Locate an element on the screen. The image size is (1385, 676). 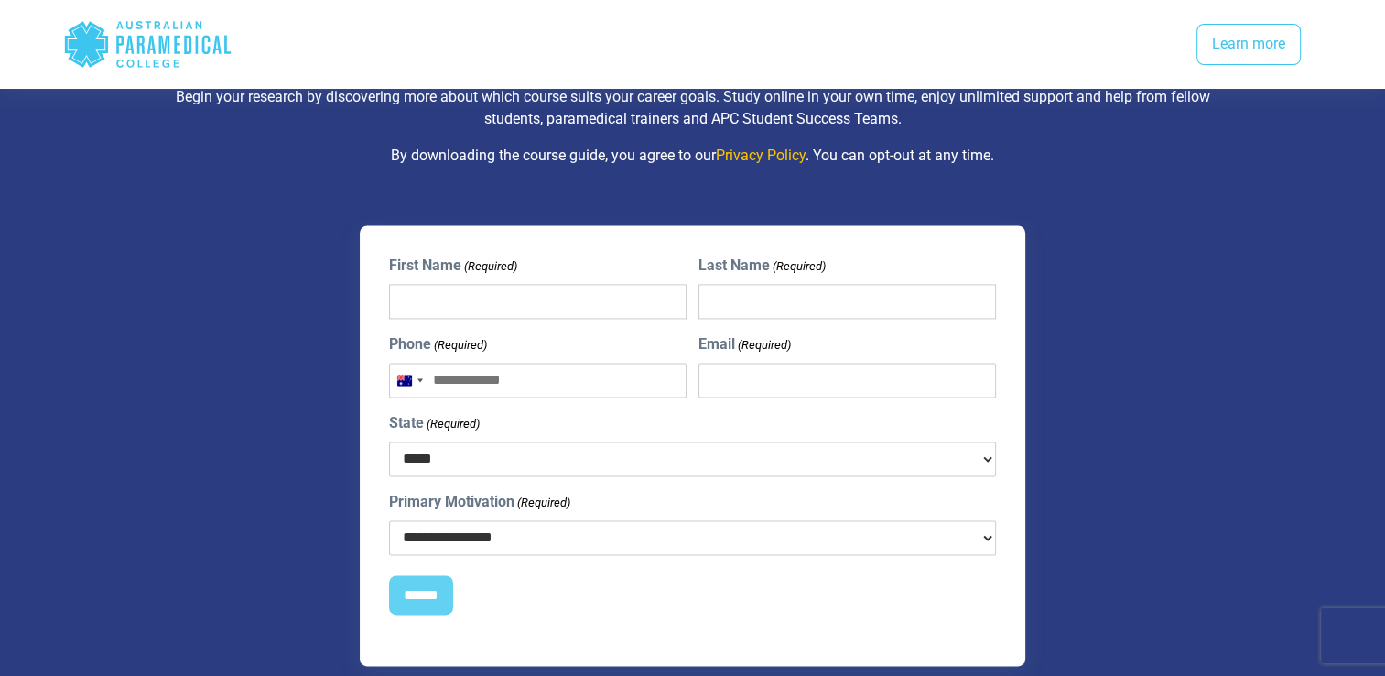
a: Privacy Policy is located at coordinates (761, 155).